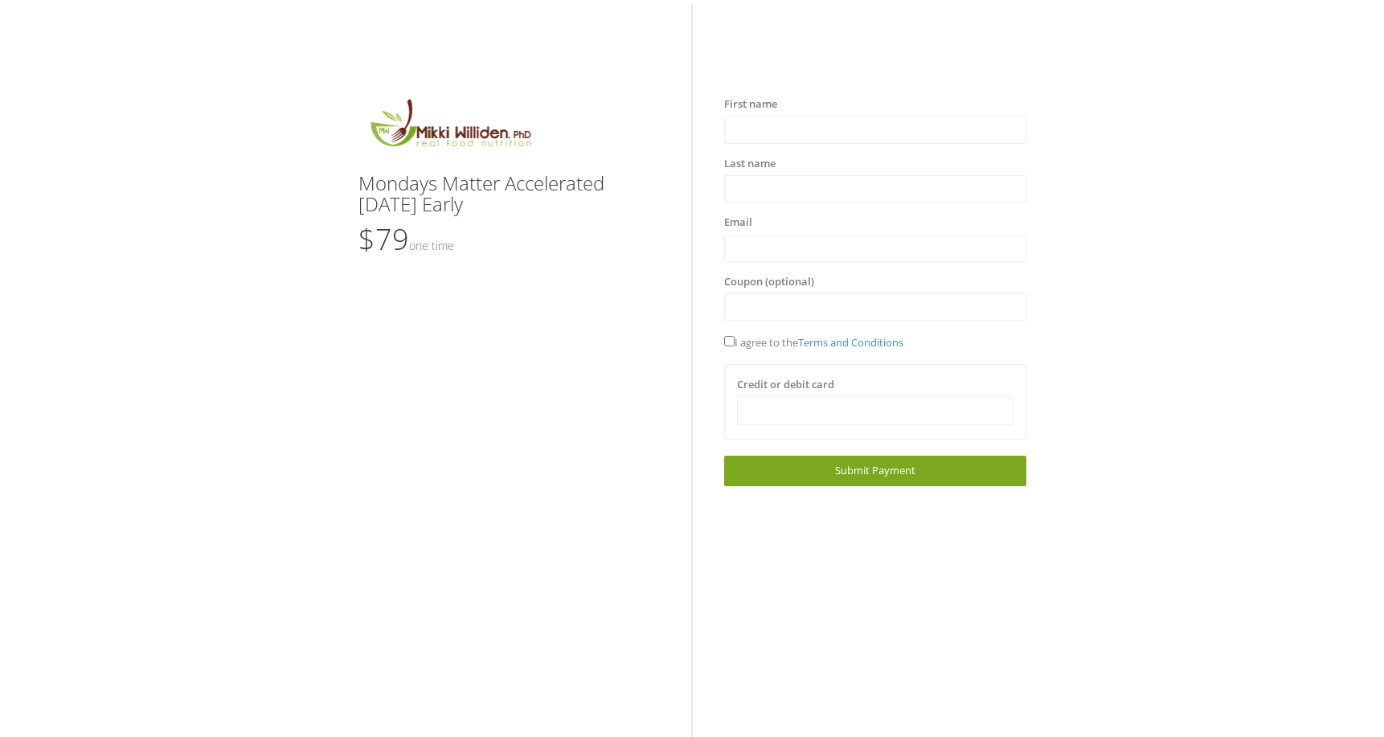 The image size is (1384, 737). I want to click on span: Submit Payment, so click(875, 470).